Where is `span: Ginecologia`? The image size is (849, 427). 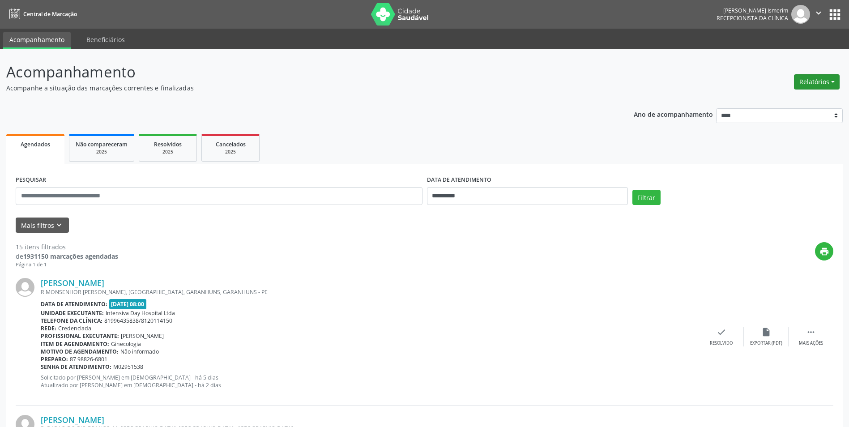 span: Ginecologia is located at coordinates (126, 344).